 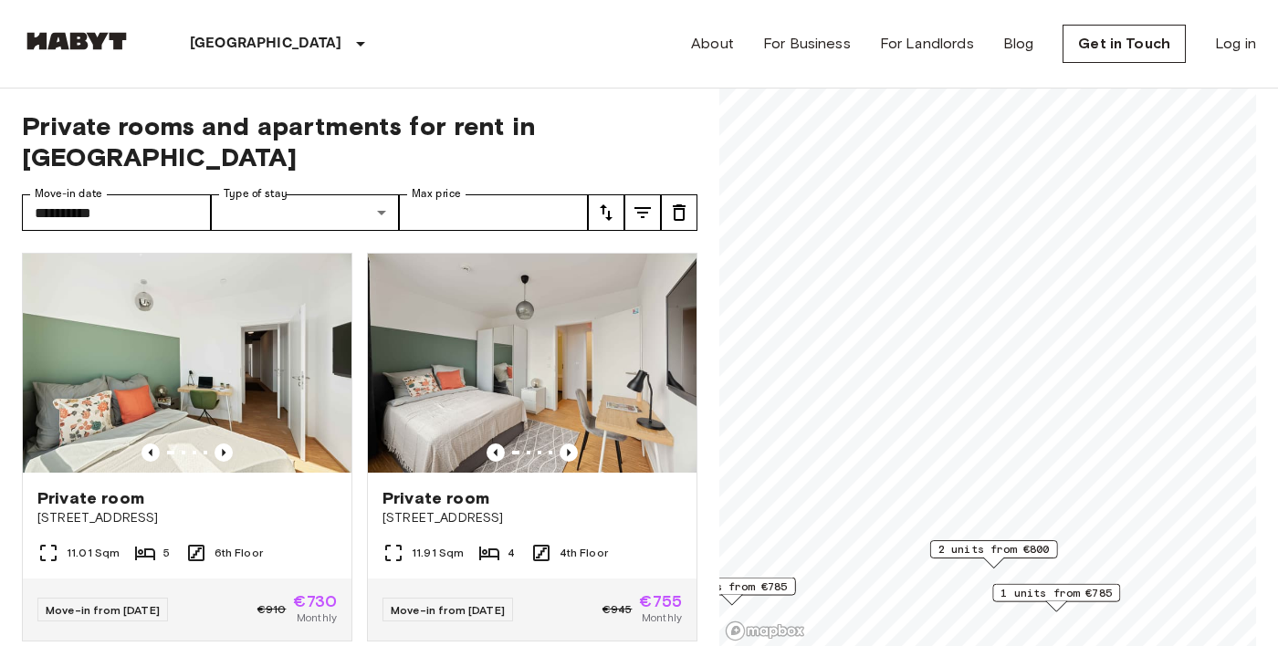 What do you see at coordinates (532, 447) in the screenshot?
I see `a: Marketing picture of unit DE-02-023-003-02HFPrevious imagePrevious imagePrivate room[STREET_ADDRE...` at bounding box center [532, 447].